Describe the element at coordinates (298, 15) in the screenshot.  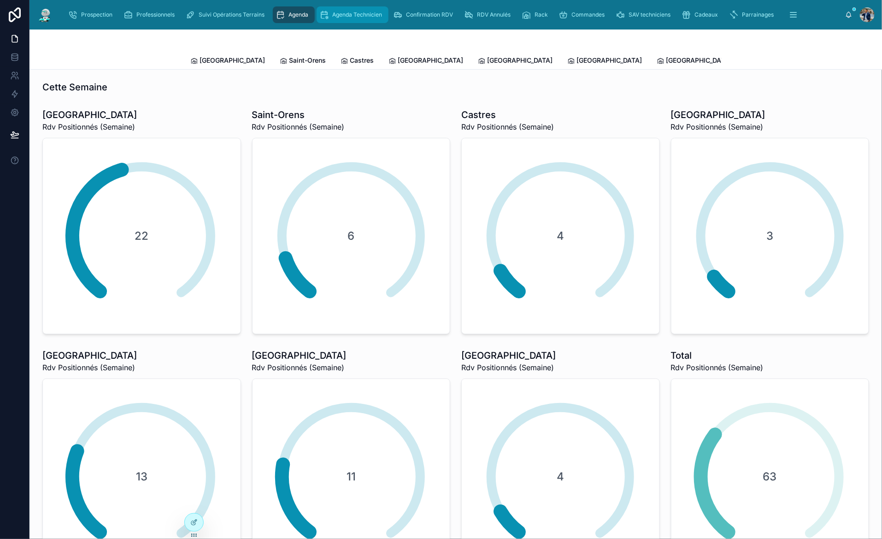
I see `span: Agenda` at that location.